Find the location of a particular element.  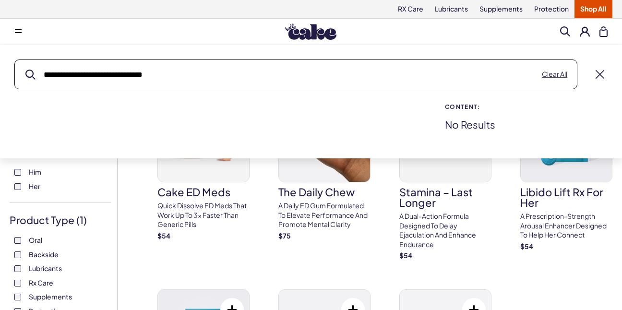

span: Lubricants is located at coordinates (45, 268).